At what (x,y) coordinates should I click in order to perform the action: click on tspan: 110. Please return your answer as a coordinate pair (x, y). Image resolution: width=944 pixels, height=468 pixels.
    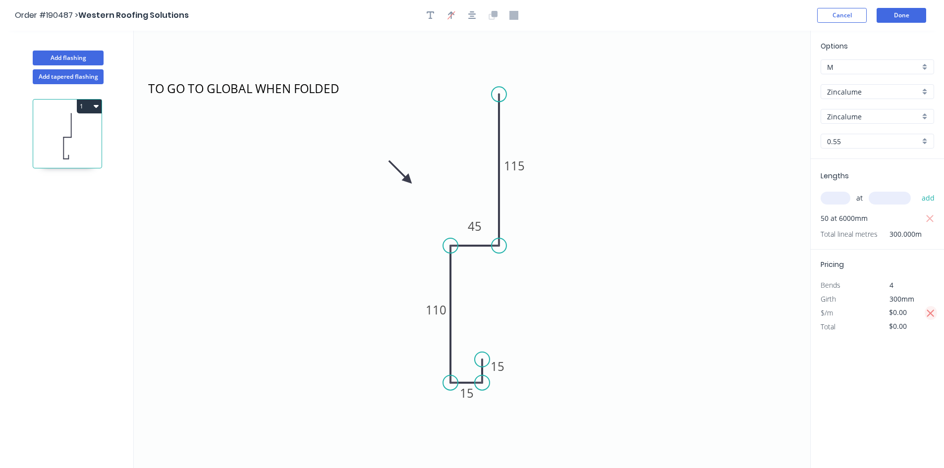
    Looking at the image, I should click on (436, 310).